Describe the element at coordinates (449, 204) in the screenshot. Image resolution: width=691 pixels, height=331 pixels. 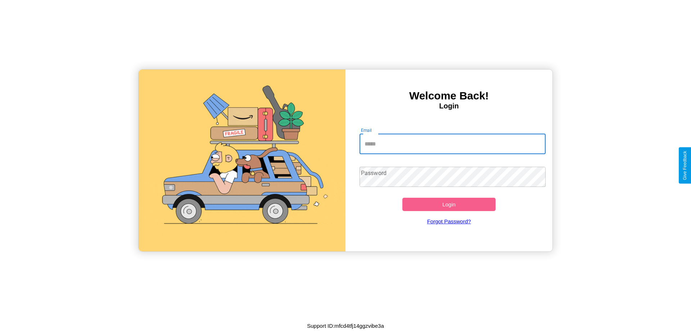
I see `button: Login` at that location.